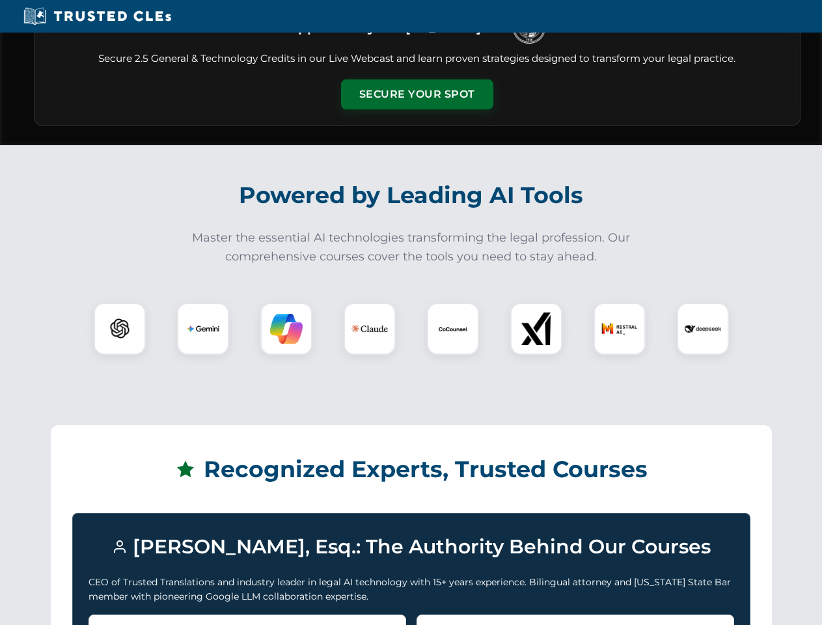 The width and height of the screenshot is (822, 625). What do you see at coordinates (453, 329) in the screenshot?
I see `img: CoCounsel Logo` at bounding box center [453, 329].